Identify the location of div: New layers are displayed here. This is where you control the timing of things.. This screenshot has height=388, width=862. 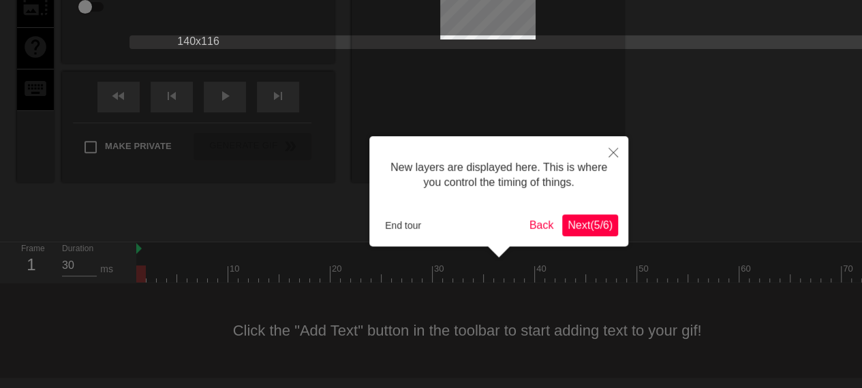
(499, 175).